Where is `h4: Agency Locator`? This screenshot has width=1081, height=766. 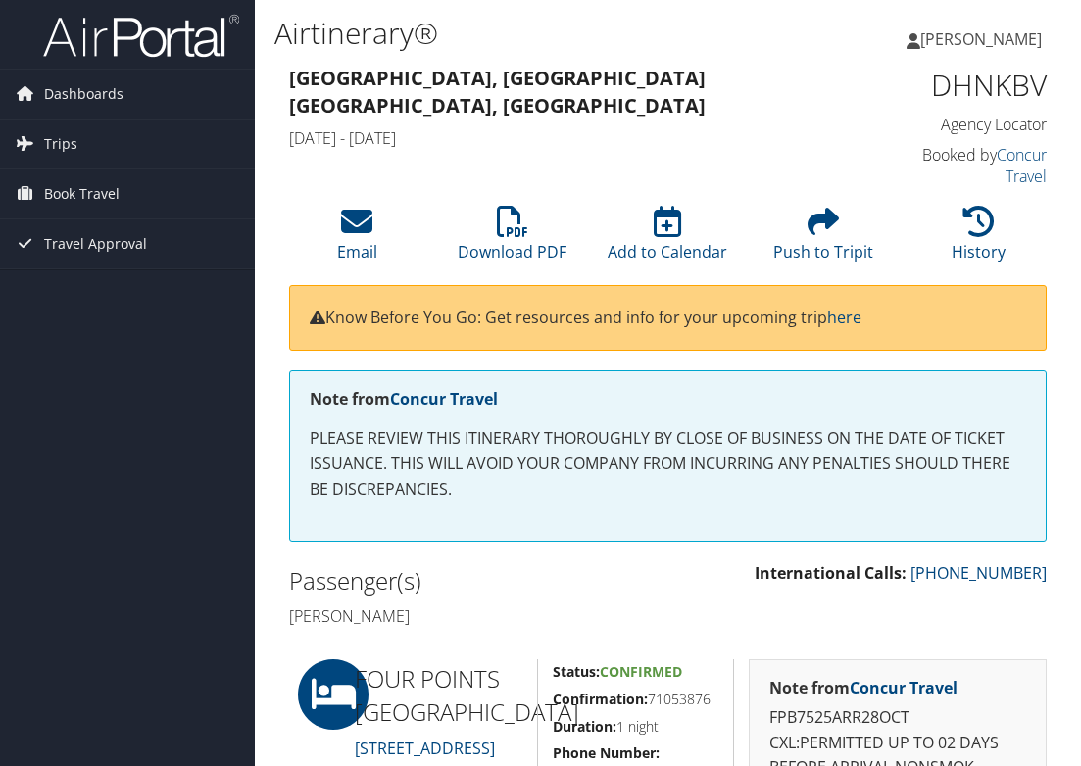
h4: Agency Locator is located at coordinates (962, 124).